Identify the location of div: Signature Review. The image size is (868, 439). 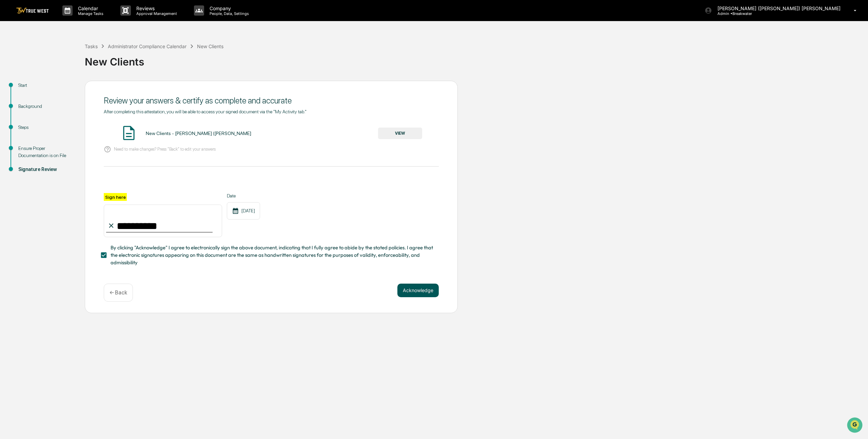
(46, 169).